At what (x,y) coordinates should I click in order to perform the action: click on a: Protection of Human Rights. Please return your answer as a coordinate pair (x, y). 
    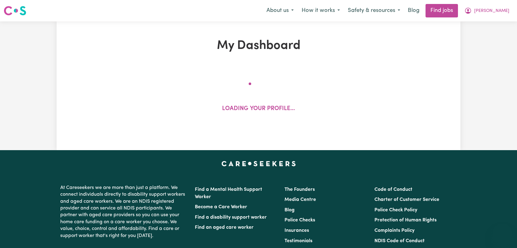
    Looking at the image, I should click on (405, 220).